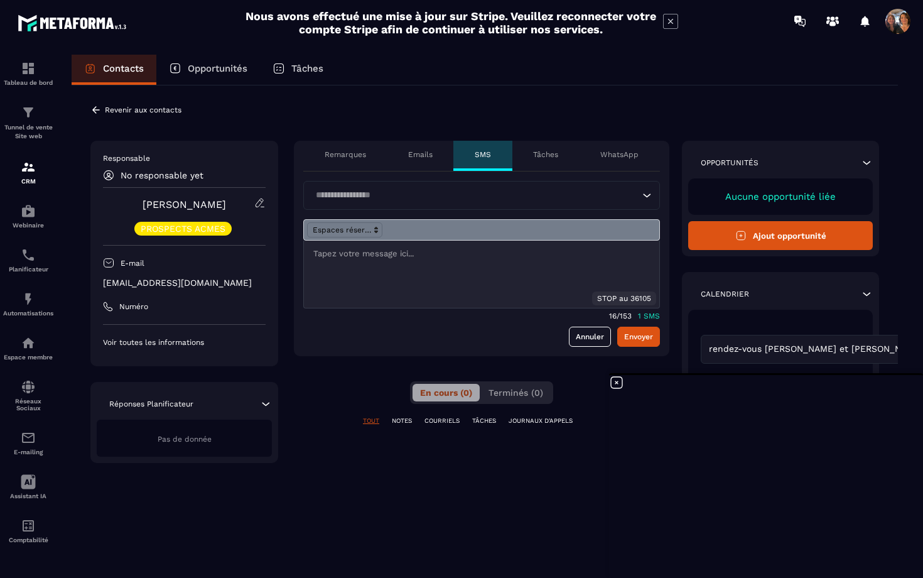 This screenshot has width=923, height=578. What do you see at coordinates (162, 175) in the screenshot?
I see `p: No responsable yet` at bounding box center [162, 175].